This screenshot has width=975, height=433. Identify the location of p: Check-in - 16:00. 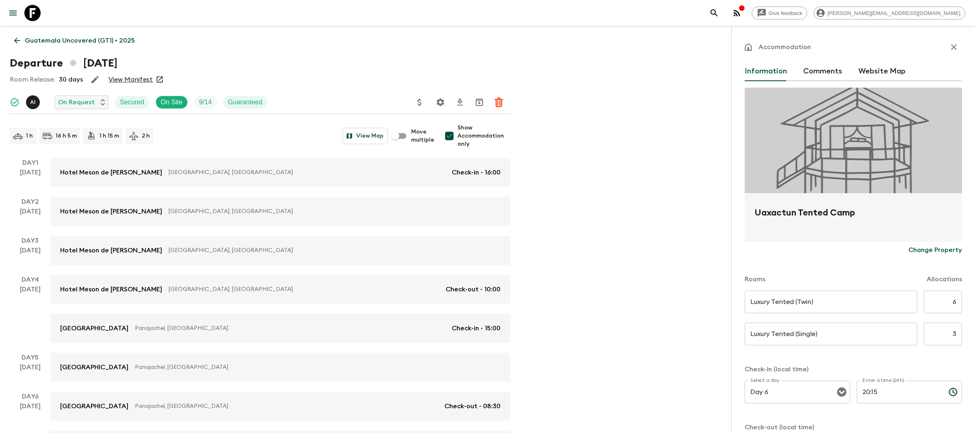
(476, 173).